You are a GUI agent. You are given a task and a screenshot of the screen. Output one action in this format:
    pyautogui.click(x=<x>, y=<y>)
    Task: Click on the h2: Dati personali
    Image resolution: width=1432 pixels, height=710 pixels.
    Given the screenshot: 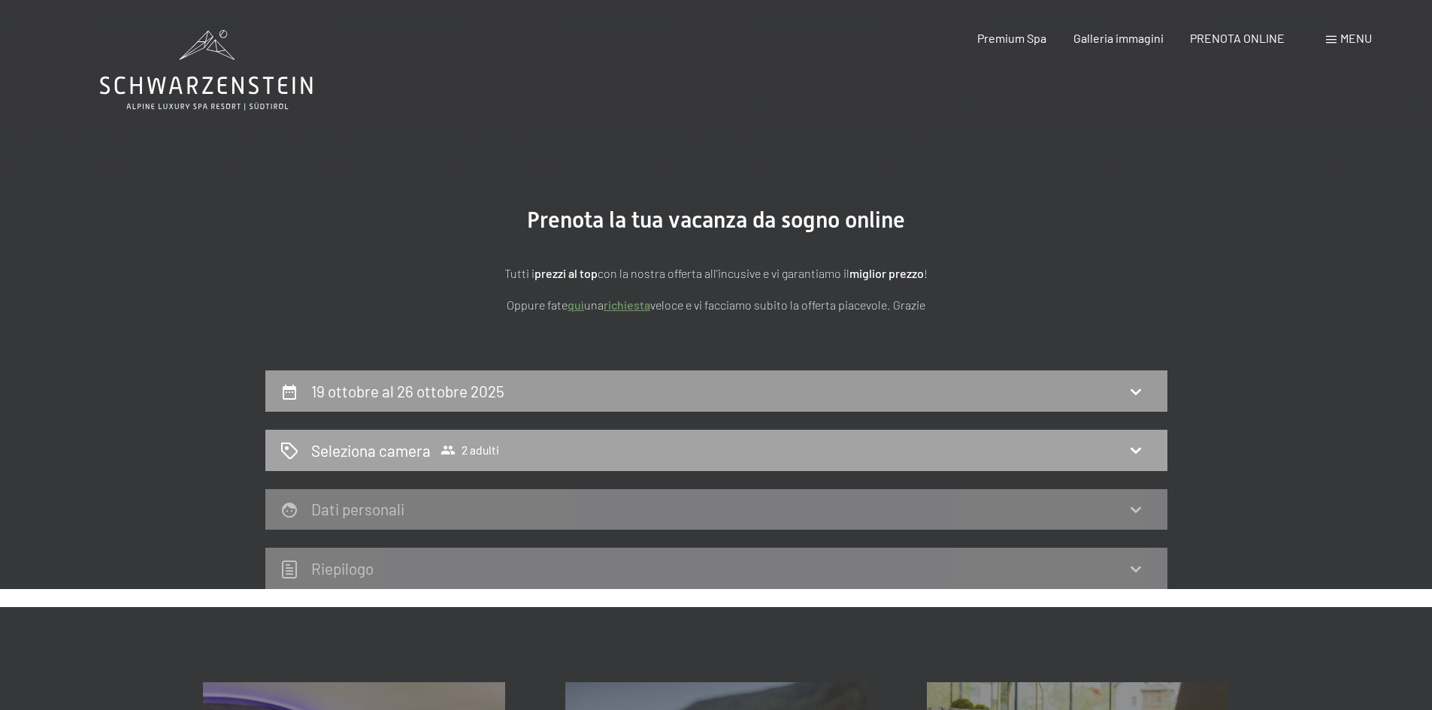 What is the action you would take?
    pyautogui.click(x=358, y=509)
    